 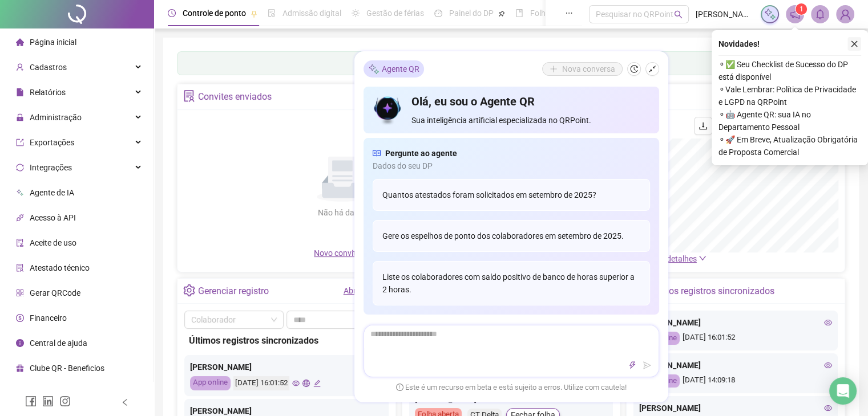 What do you see at coordinates (703, 126) in the screenshot?
I see `span: download` at bounding box center [703, 126].